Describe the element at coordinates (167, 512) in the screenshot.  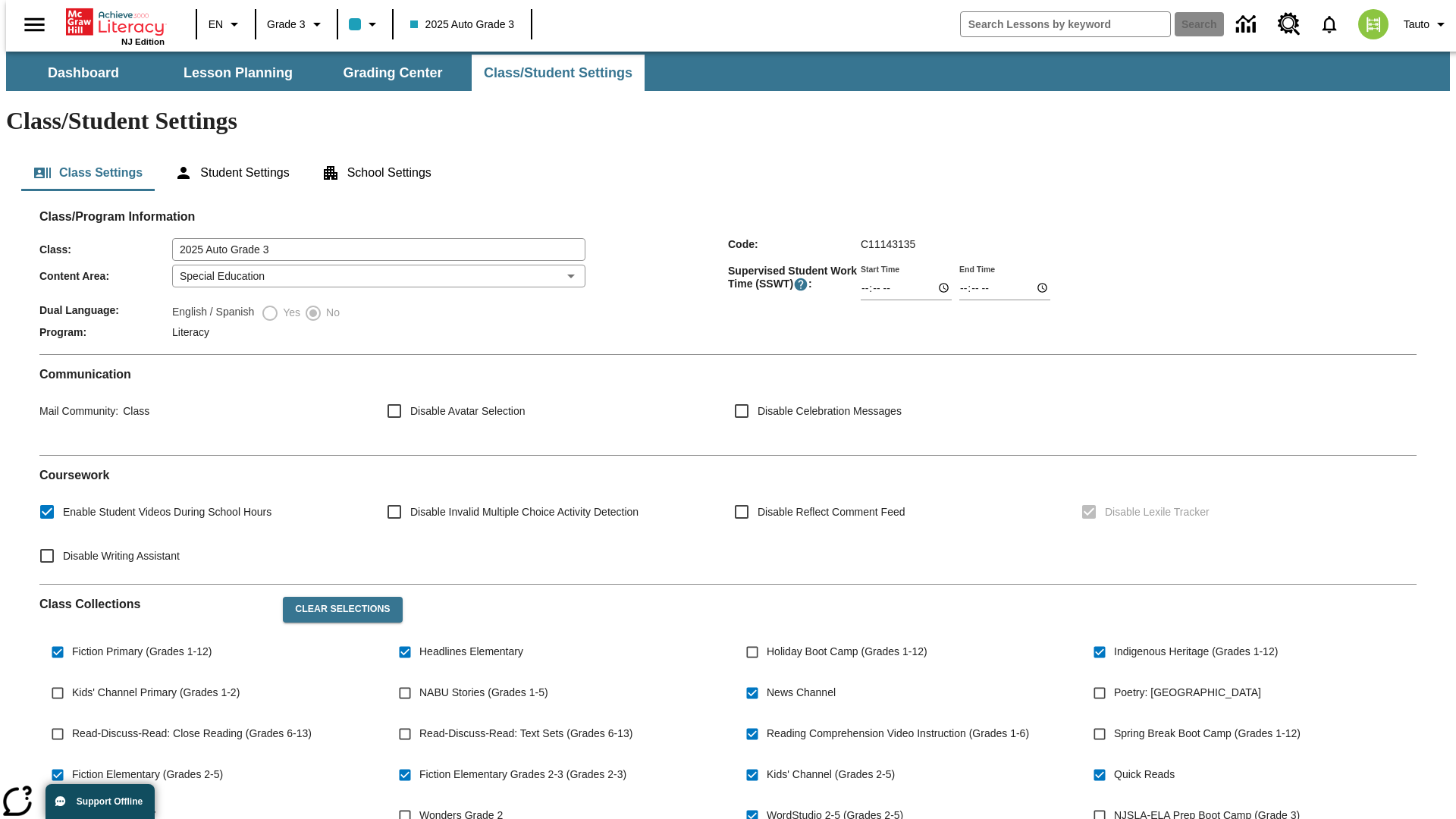
I see `span: Enable Student Videos During School Hours` at that location.